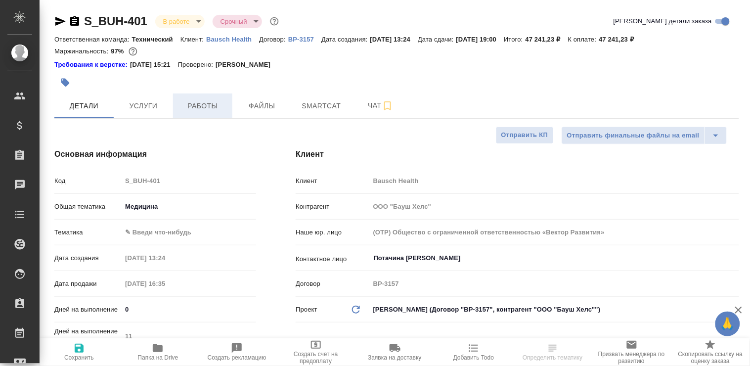 The height and width of the screenshot is (366, 750). Describe the element at coordinates (75, 21) in the screenshot. I see `button: Скопировать ссылку` at that location.